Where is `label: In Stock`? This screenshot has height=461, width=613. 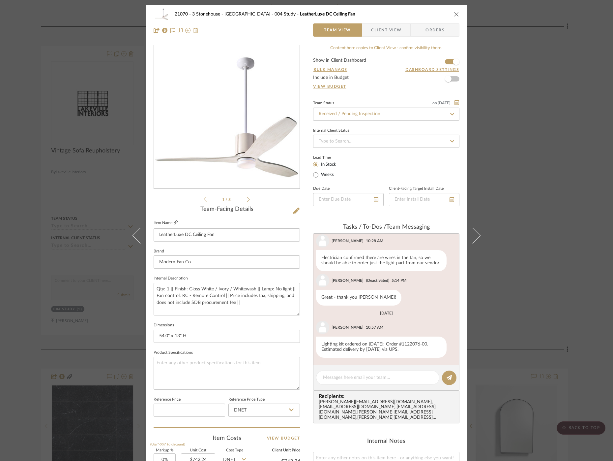 label: In Stock is located at coordinates (328, 165).